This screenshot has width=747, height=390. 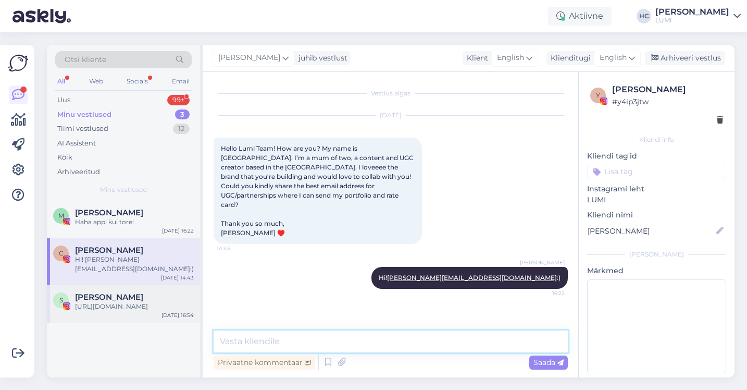 I want to click on div: 3, so click(x=182, y=115).